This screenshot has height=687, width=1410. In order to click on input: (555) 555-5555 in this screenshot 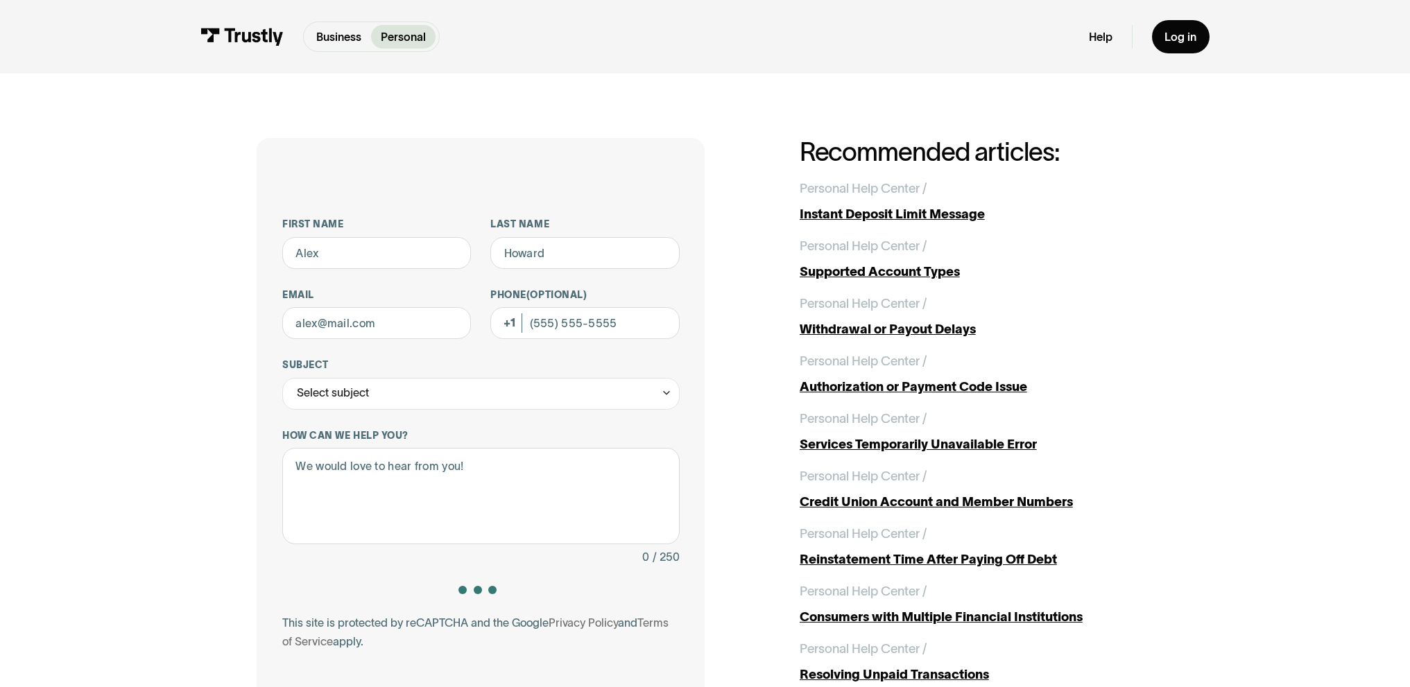, I will do `click(585, 323)`.